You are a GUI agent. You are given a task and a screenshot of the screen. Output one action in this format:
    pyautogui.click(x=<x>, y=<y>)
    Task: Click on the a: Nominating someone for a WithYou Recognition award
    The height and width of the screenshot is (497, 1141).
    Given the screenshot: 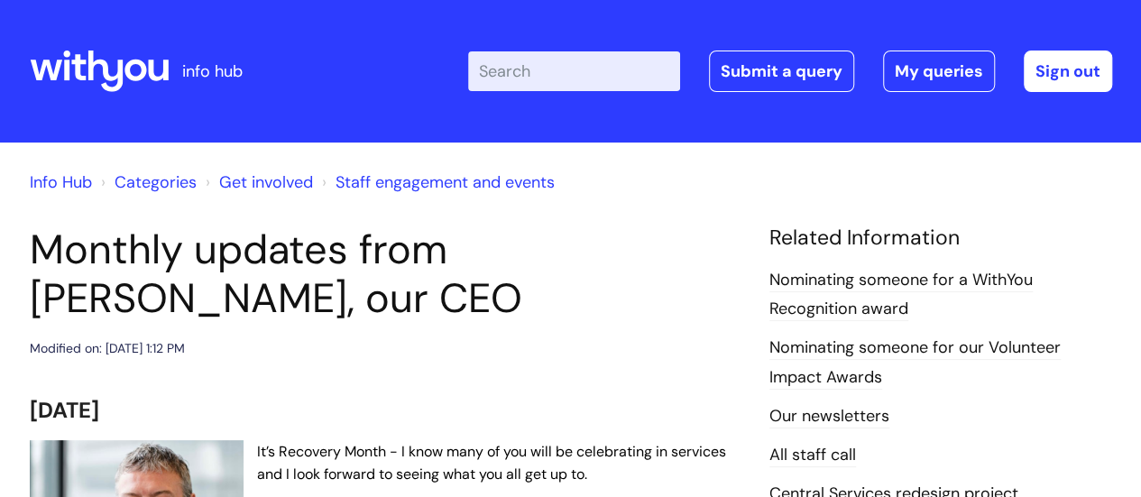 What is the action you would take?
    pyautogui.click(x=901, y=295)
    